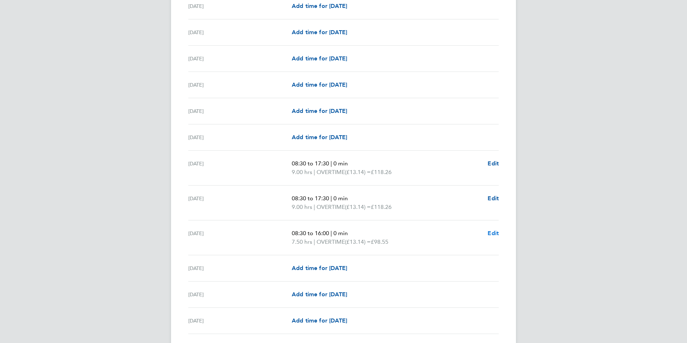 Image resolution: width=687 pixels, height=343 pixels. Describe the element at coordinates (302, 241) in the screenshot. I see `span: 7.50 hrs` at that location.